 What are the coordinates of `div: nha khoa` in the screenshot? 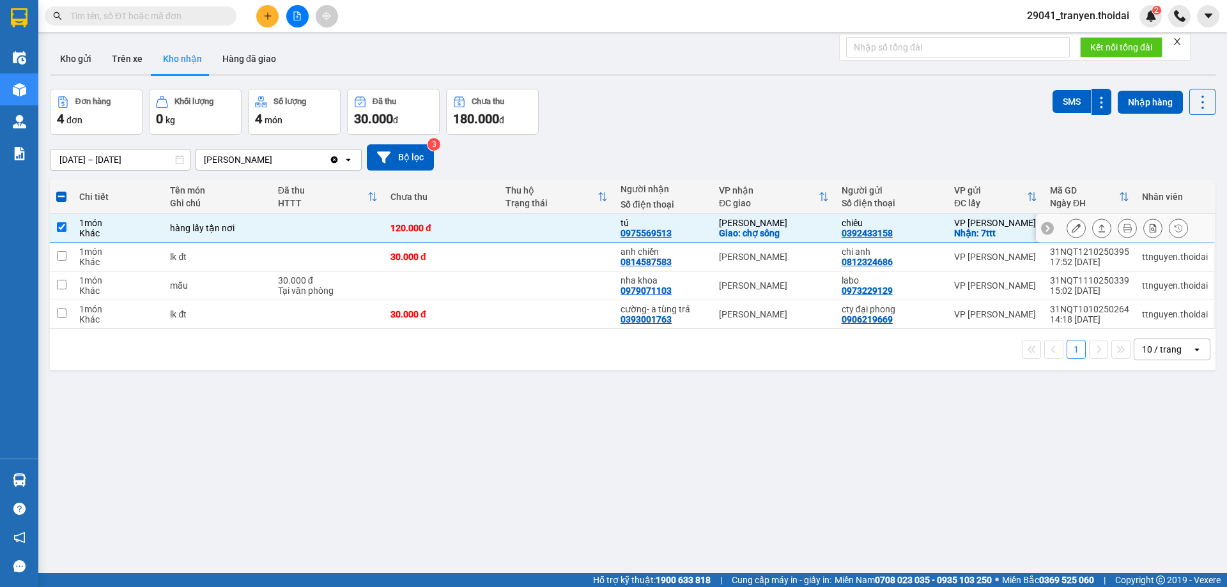 It's located at (663, 281).